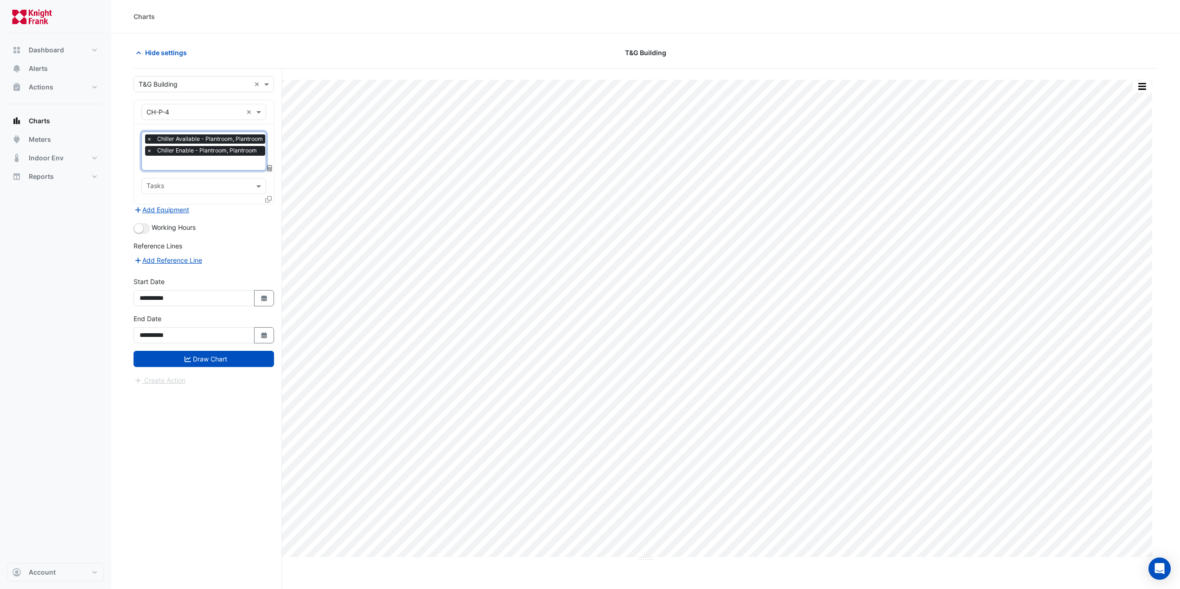 This screenshot has height=589, width=1180. Describe the element at coordinates (56, 69) in the screenshot. I see `button: Alerts` at that location.